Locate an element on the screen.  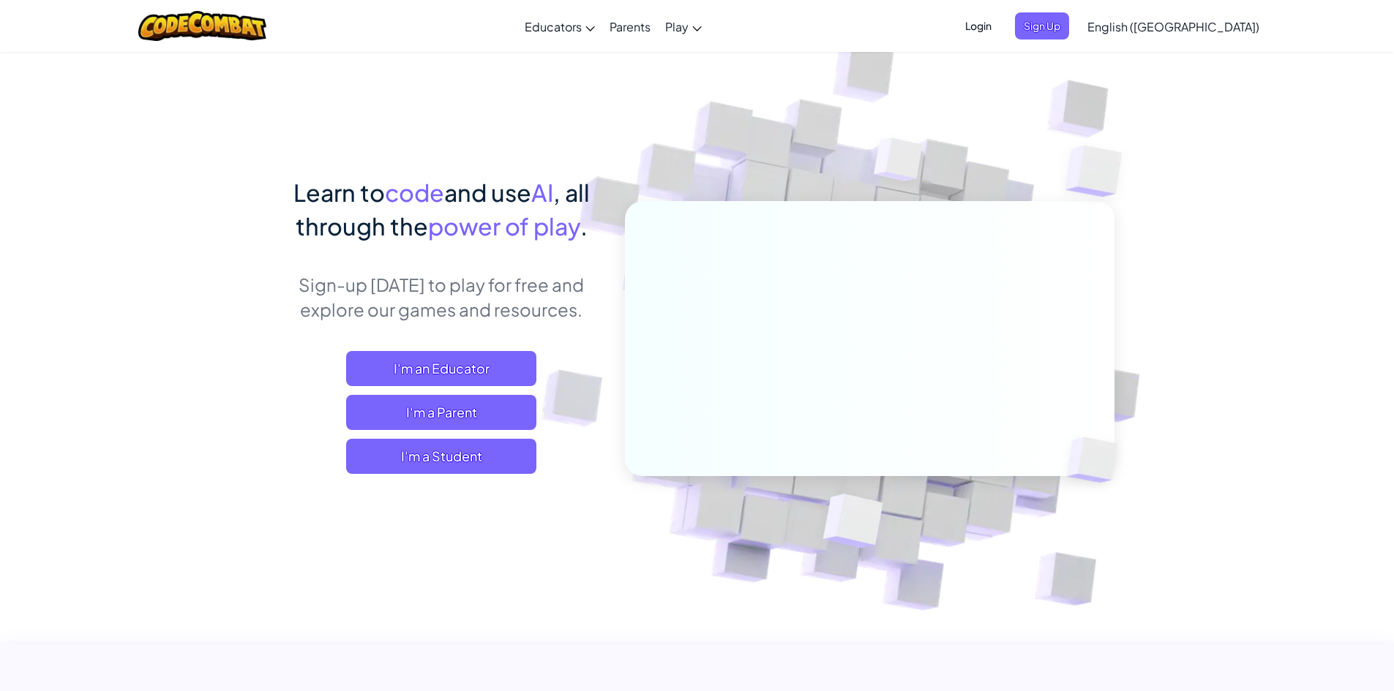
a: Play is located at coordinates (683, 26).